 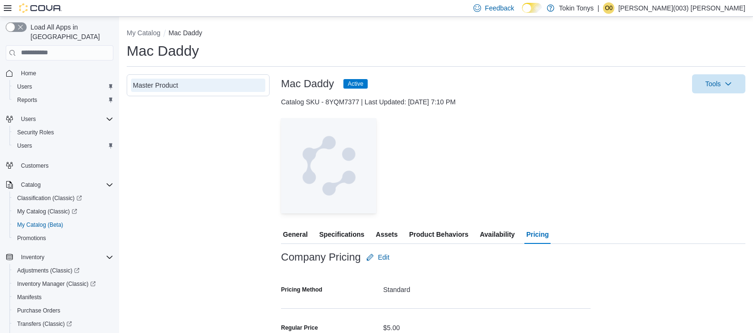 I want to click on a: Customers, so click(x=35, y=166).